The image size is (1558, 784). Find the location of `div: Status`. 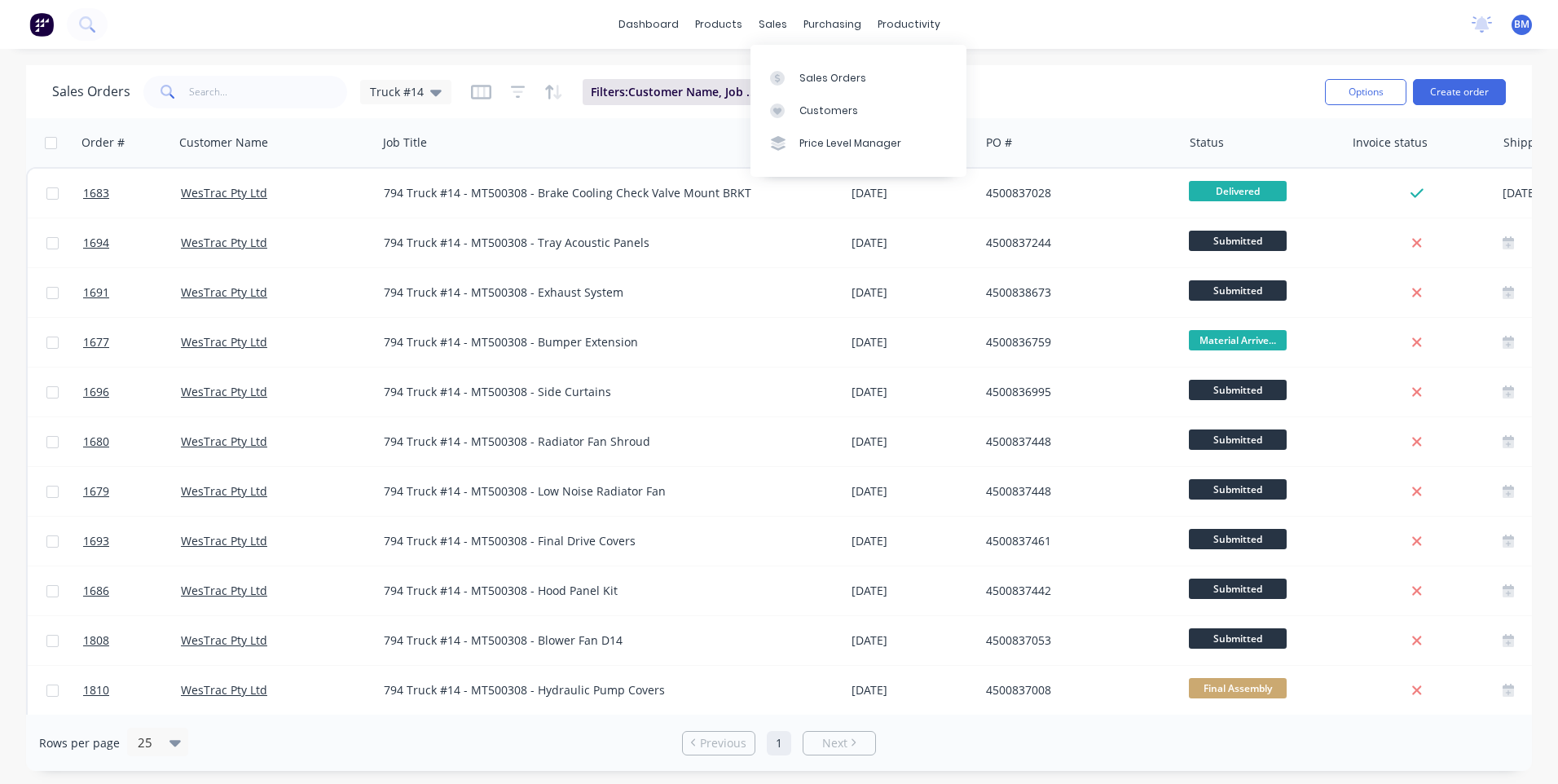

div: Status is located at coordinates (1207, 142).